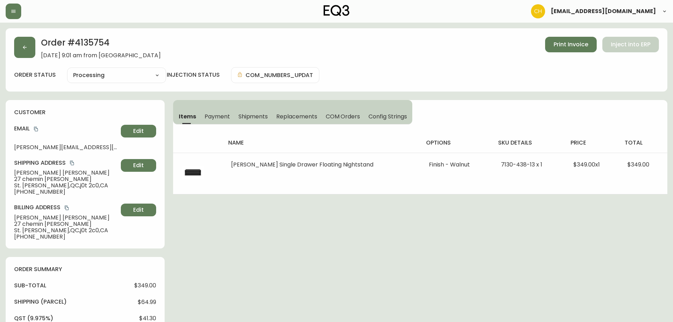 The image size is (673, 322). What do you see at coordinates (187, 116) in the screenshot?
I see `span: Items` at bounding box center [187, 116].